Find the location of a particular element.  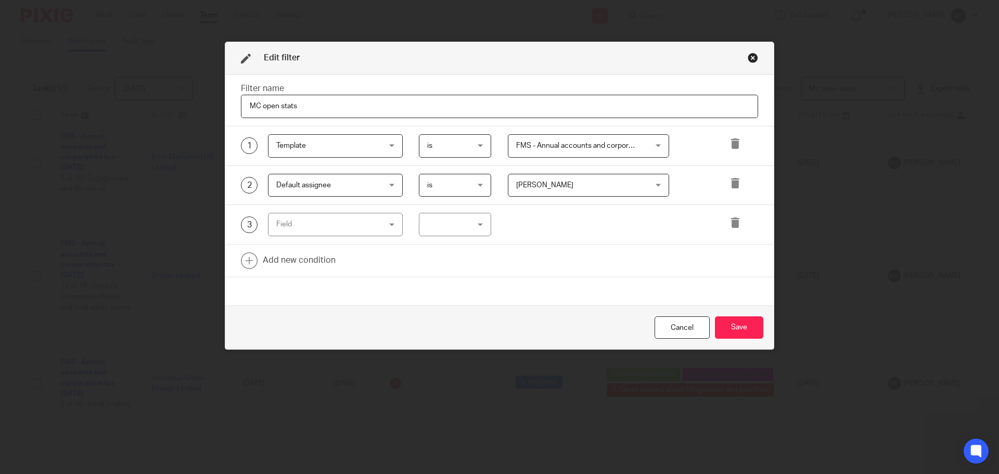

span: FMS - Annual accounts and corporation tax is located at coordinates (586, 146).